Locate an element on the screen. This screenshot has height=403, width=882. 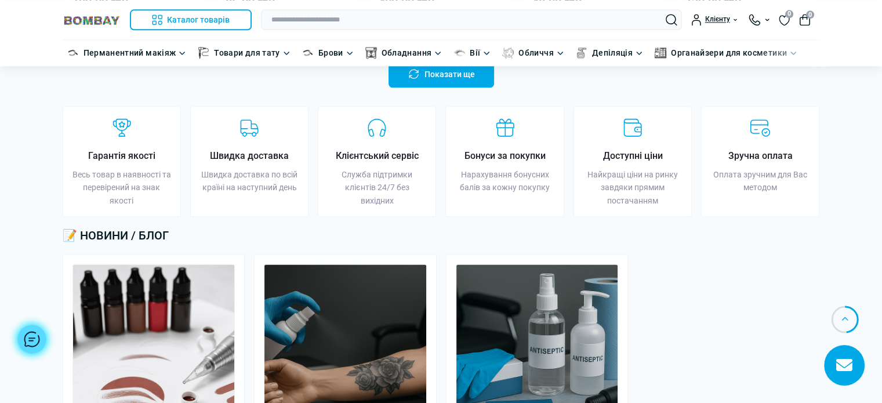
a: Товари для тату is located at coordinates (246, 53).